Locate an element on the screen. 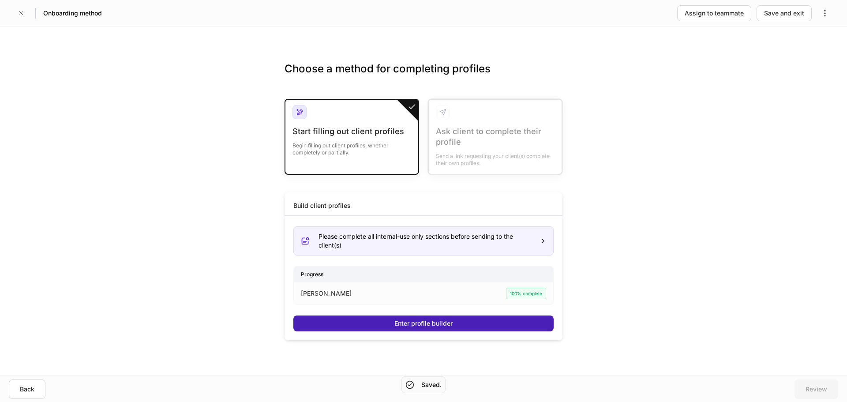 This screenshot has height=402, width=847. button: Enter profile builder is located at coordinates (423, 323).